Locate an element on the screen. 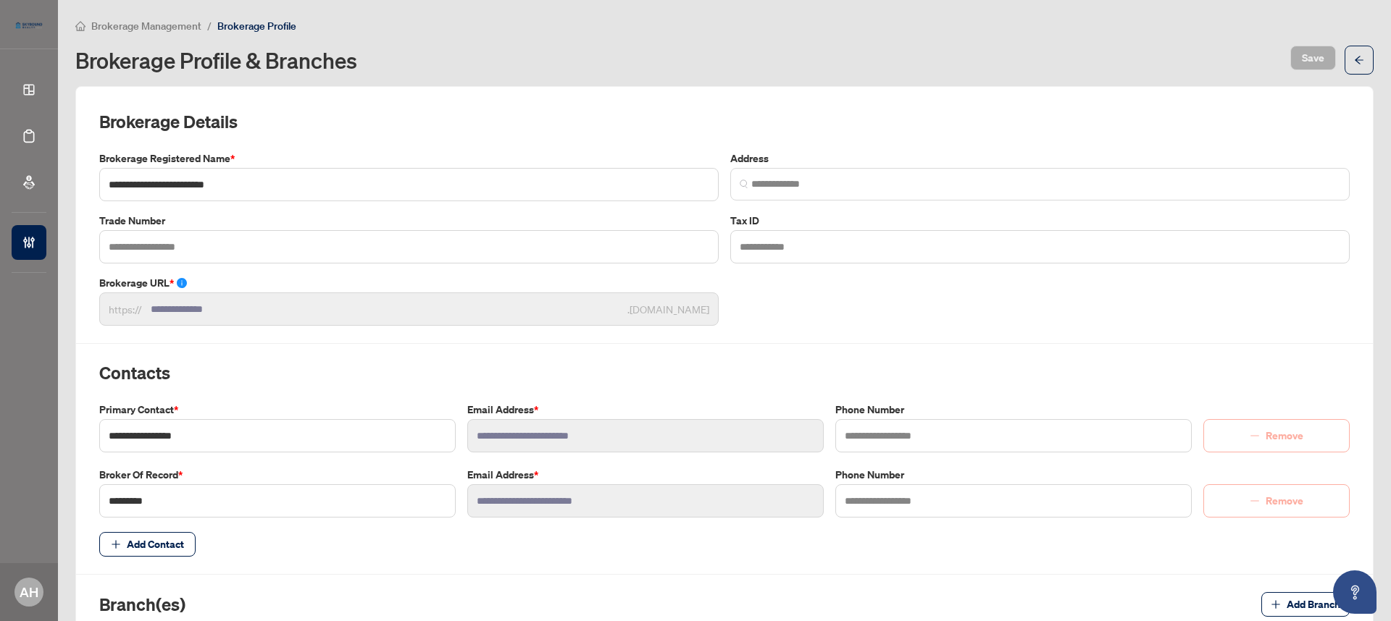 Image resolution: width=1391 pixels, height=621 pixels. h2: Brokerage Details is located at coordinates (724, 122).